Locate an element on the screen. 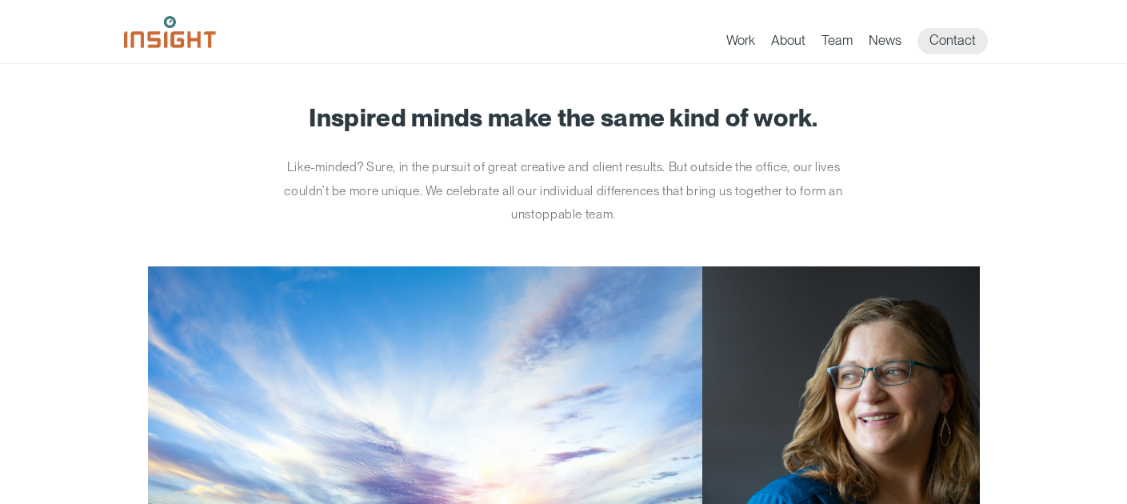 Image resolution: width=1127 pixels, height=504 pixels. a: Work is located at coordinates (741, 43).